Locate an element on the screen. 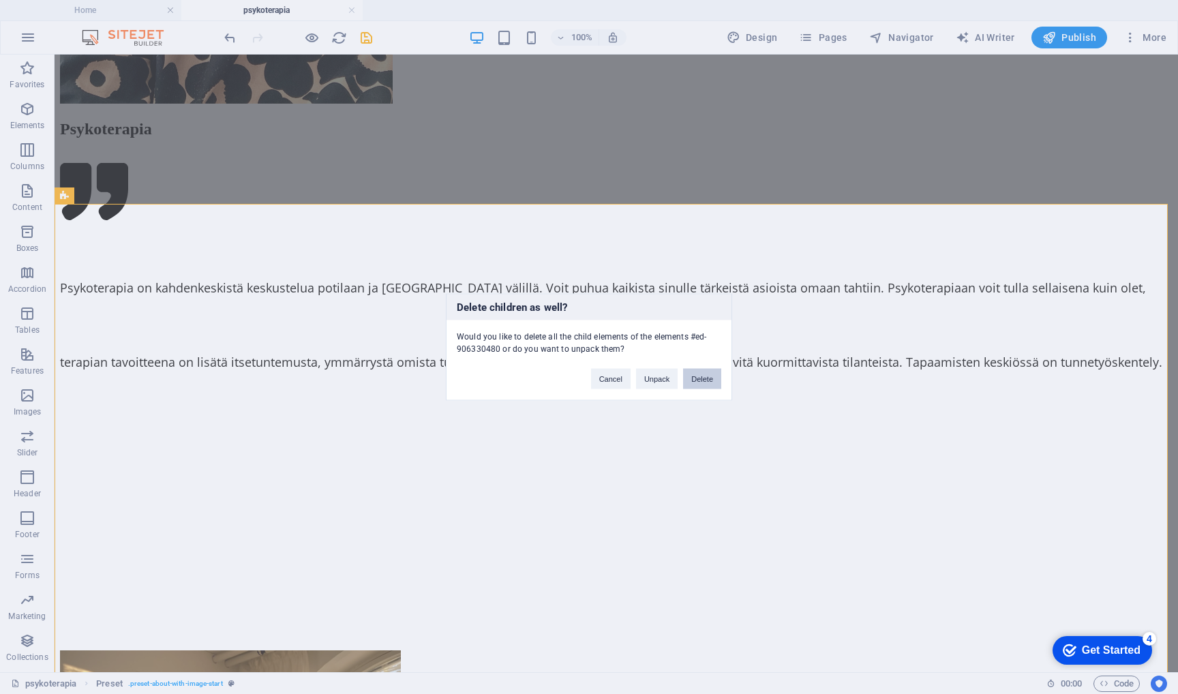 This screenshot has width=1178, height=694. div: Get Started is located at coordinates (70, 21).